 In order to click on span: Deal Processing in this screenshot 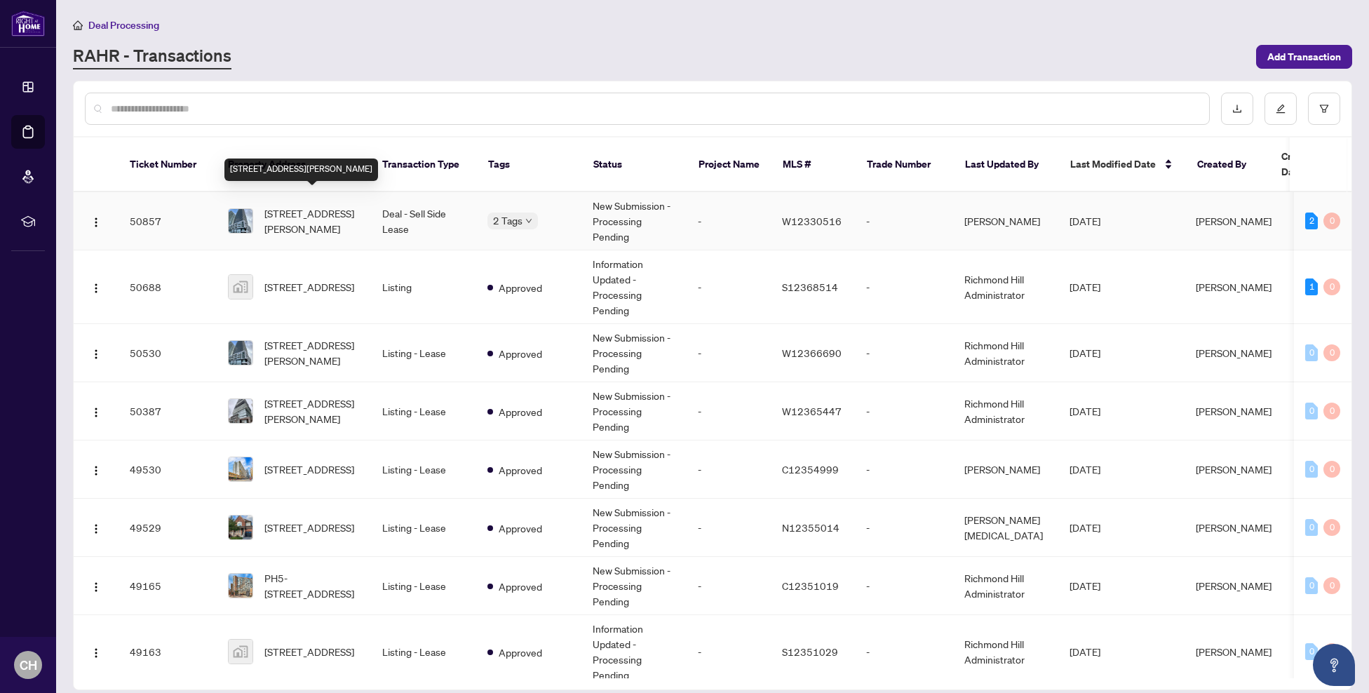, I will do `click(123, 25)`.